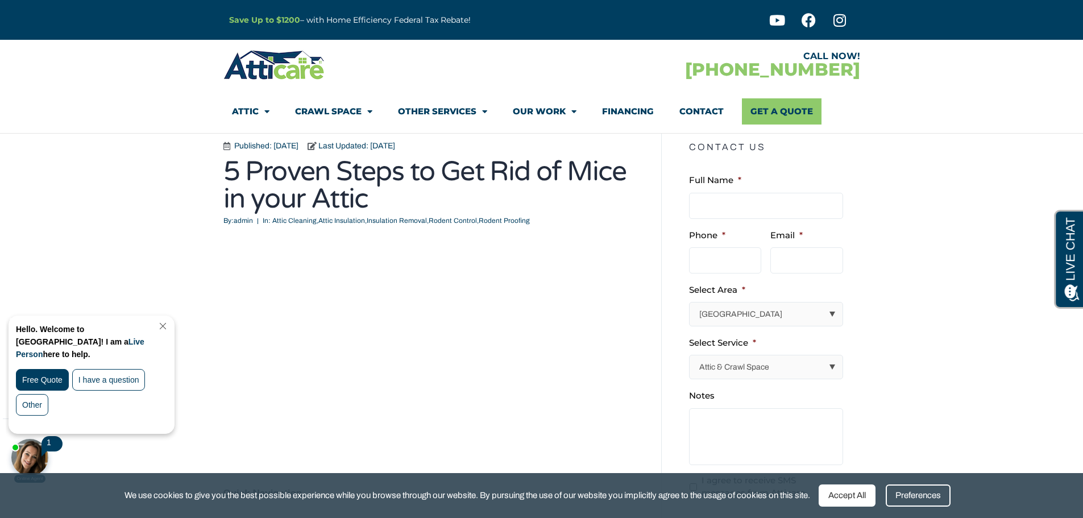 This screenshot has width=1083, height=518. What do you see at coordinates (238, 221) in the screenshot?
I see `span: admin` at bounding box center [238, 221].